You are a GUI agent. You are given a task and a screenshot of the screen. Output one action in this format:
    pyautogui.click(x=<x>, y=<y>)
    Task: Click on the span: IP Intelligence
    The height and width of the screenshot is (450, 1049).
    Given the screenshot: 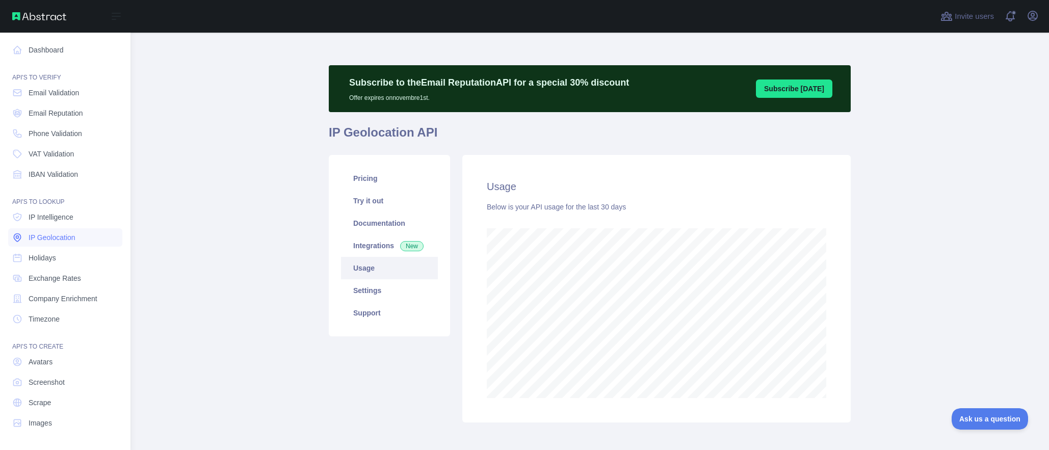 What is the action you would take?
    pyautogui.click(x=51, y=217)
    